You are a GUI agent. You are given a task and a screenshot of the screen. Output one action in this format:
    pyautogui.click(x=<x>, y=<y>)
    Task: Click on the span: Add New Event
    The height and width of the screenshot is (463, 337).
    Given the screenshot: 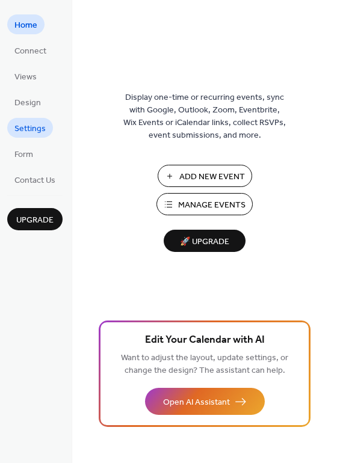 What is the action you would take?
    pyautogui.click(x=212, y=177)
    